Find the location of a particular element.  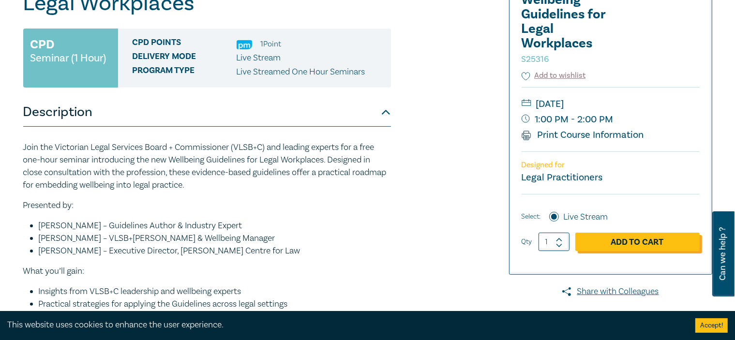

img: Practice Management & Business Skills is located at coordinates (244, 45).